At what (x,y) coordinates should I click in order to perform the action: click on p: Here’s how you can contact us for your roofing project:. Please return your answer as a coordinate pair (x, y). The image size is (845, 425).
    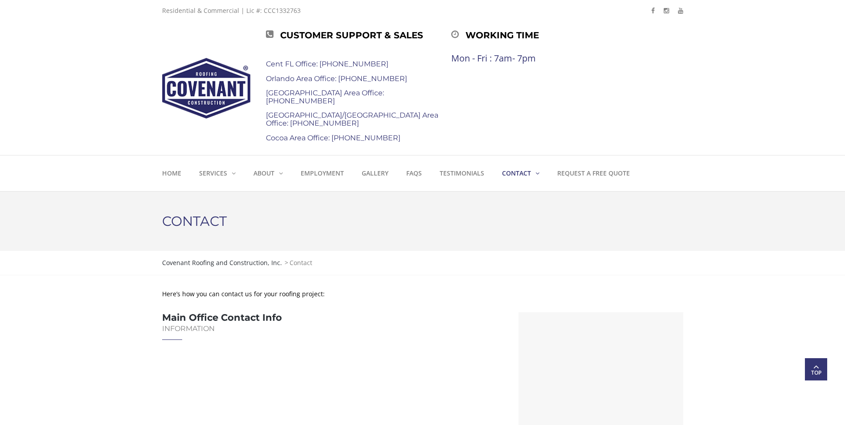
    Looking at the image, I should click on (423, 294).